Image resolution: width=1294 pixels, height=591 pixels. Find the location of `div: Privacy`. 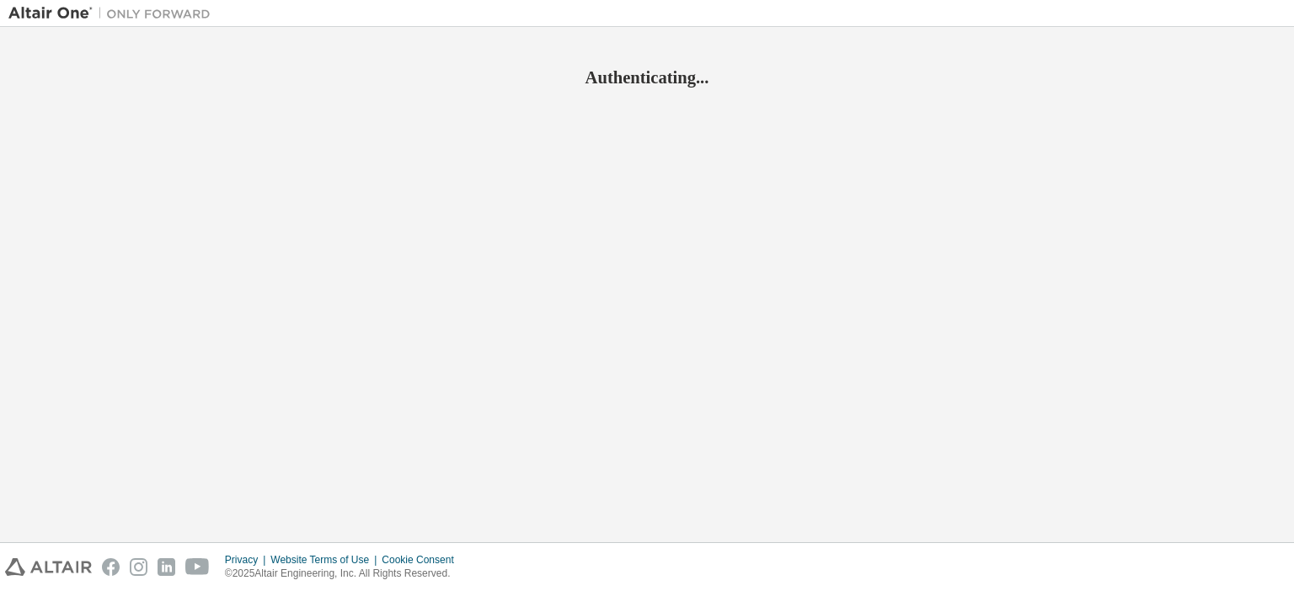

div: Privacy is located at coordinates (248, 560).